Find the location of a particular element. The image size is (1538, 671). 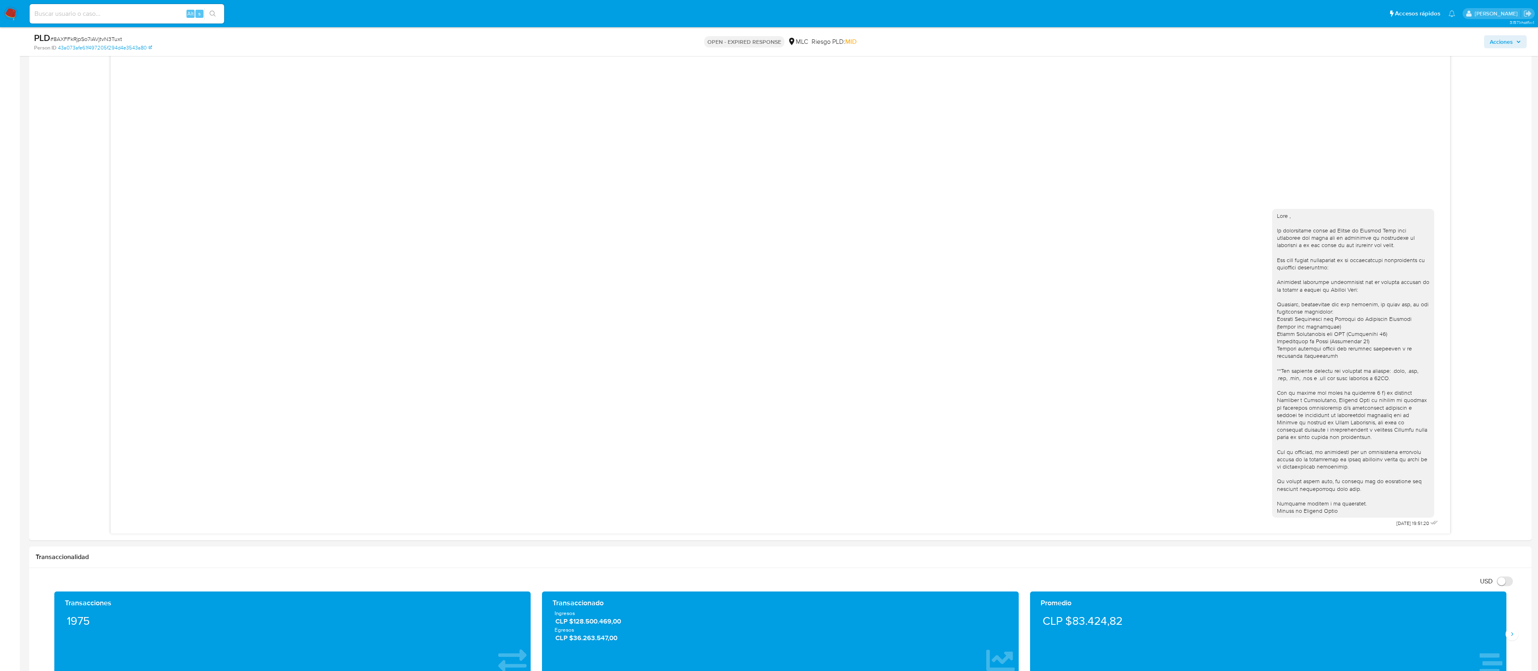

a: Salir is located at coordinates (1528, 13).